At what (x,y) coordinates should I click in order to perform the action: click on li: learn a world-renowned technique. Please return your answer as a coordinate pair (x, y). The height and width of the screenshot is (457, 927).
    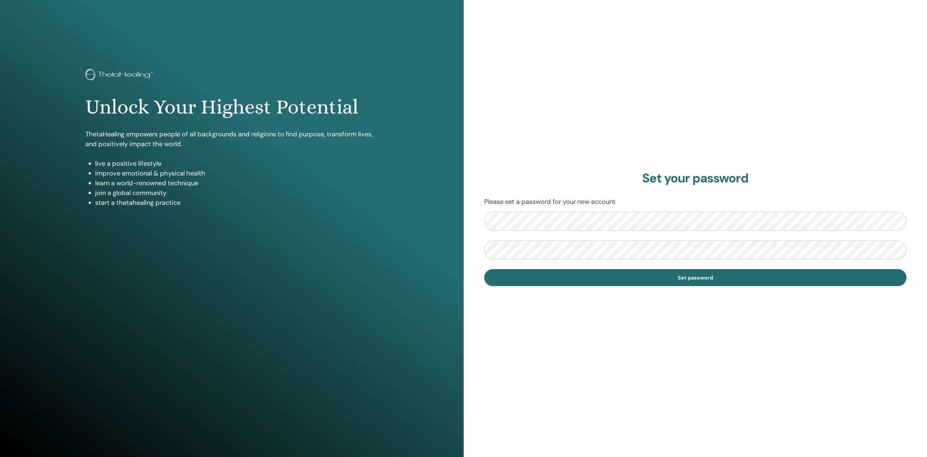
    Looking at the image, I should click on (237, 183).